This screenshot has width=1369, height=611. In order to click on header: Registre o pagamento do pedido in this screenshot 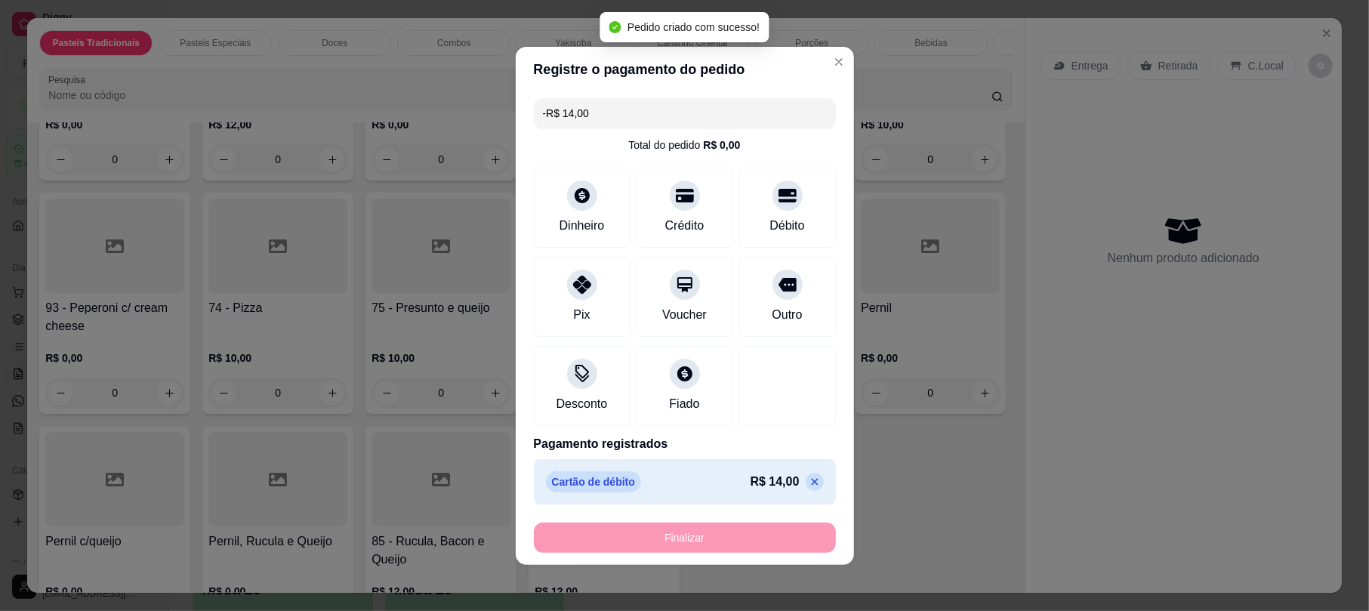, I will do `click(685, 69)`.